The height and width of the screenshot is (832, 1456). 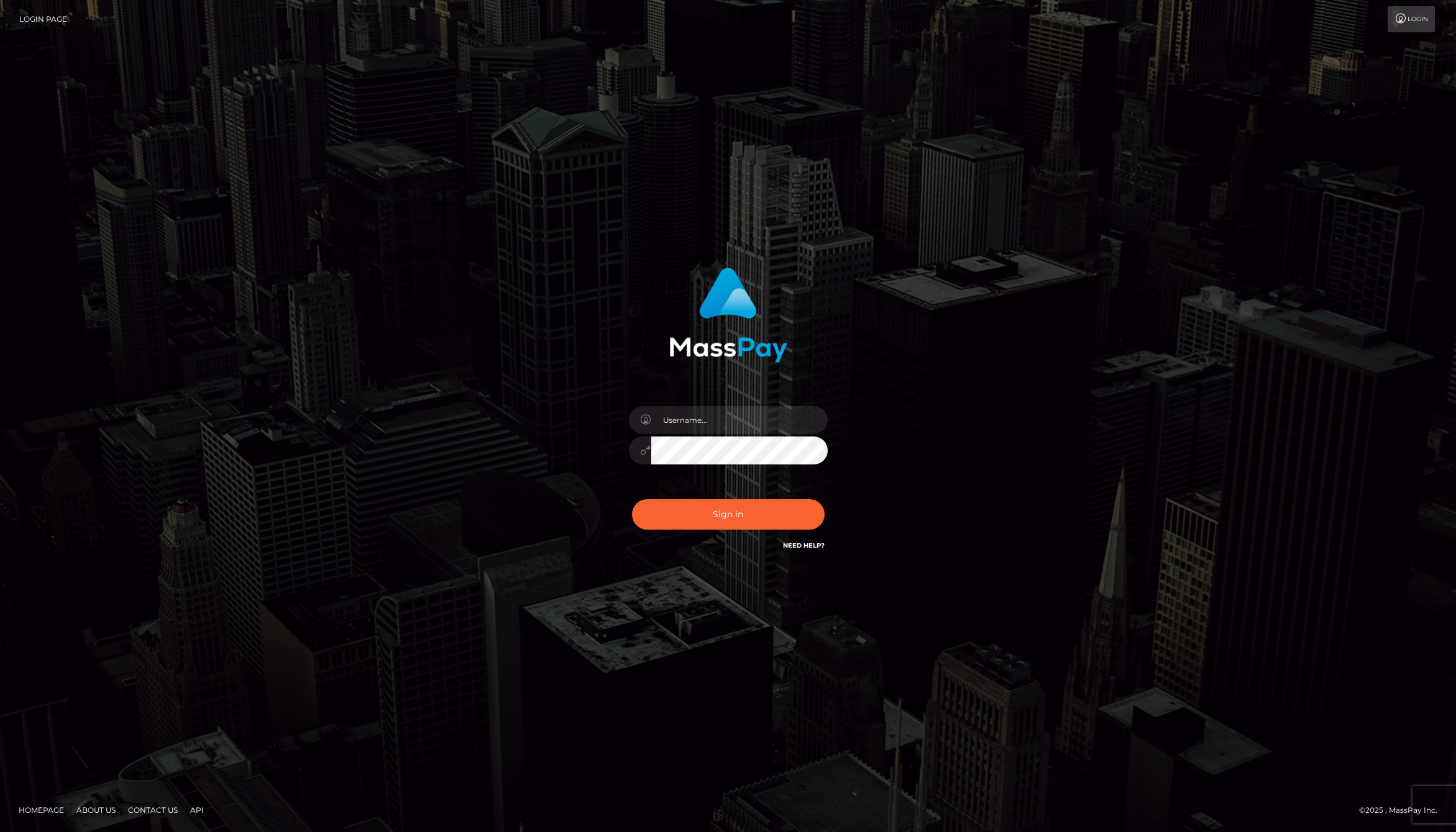 I want to click on div: © 2025 , MassPay Inc., so click(x=1402, y=810).